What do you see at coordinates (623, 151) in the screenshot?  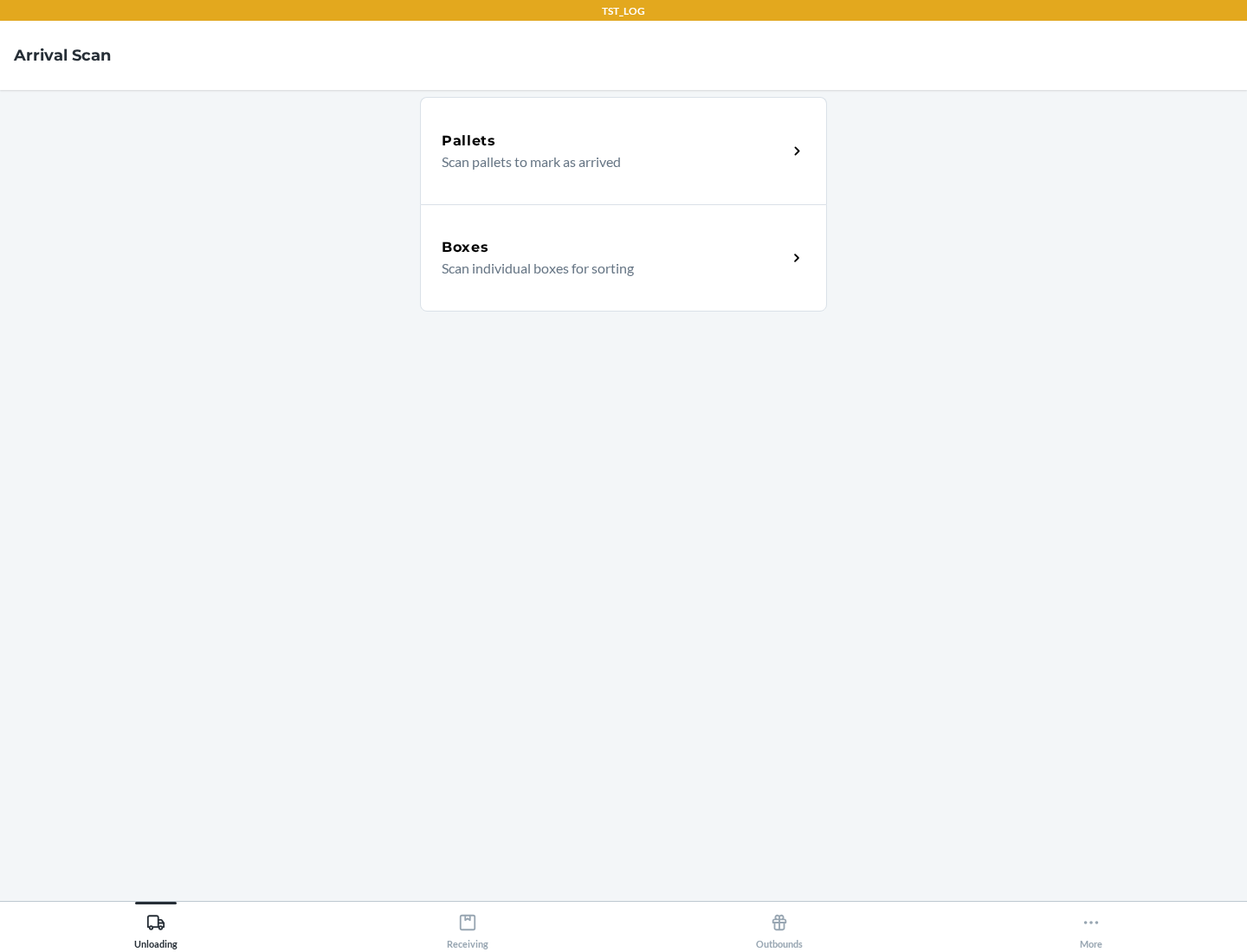 I see `a: PalletsScan pallets to mark as arrived` at bounding box center [623, 151].